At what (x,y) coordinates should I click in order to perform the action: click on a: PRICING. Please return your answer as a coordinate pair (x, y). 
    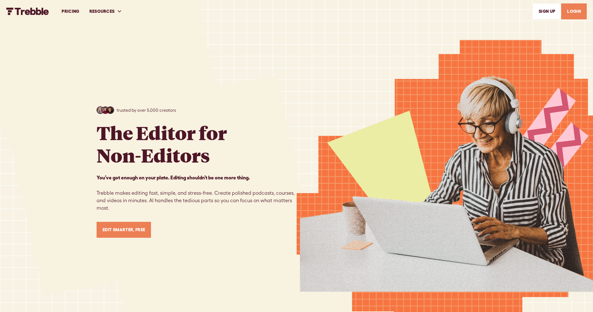
    Looking at the image, I should click on (70, 11).